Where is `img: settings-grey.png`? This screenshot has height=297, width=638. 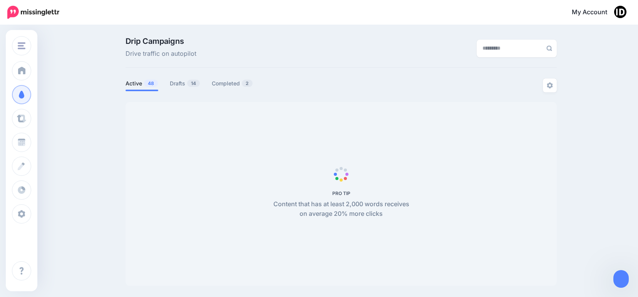 img: settings-grey.png is located at coordinates (550, 86).